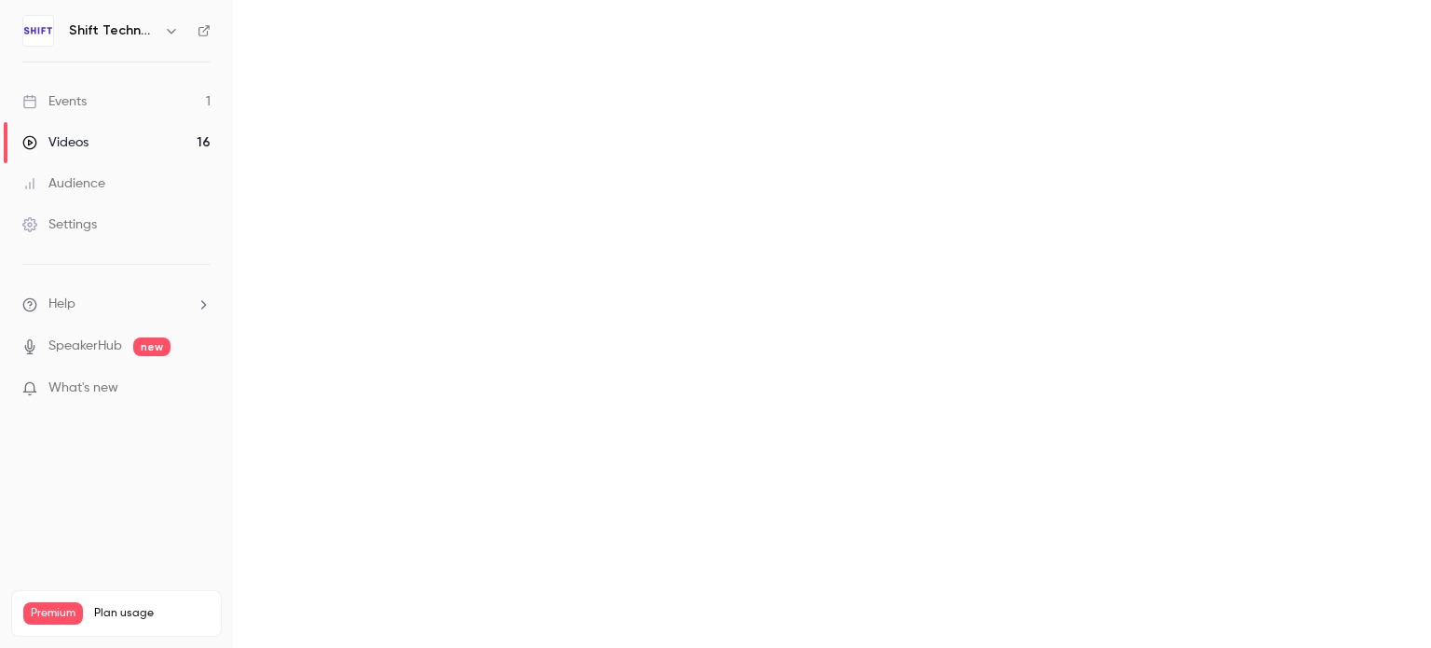 The image size is (1431, 648). What do you see at coordinates (152, 613) in the screenshot?
I see `span: Plan usage` at bounding box center [152, 613].